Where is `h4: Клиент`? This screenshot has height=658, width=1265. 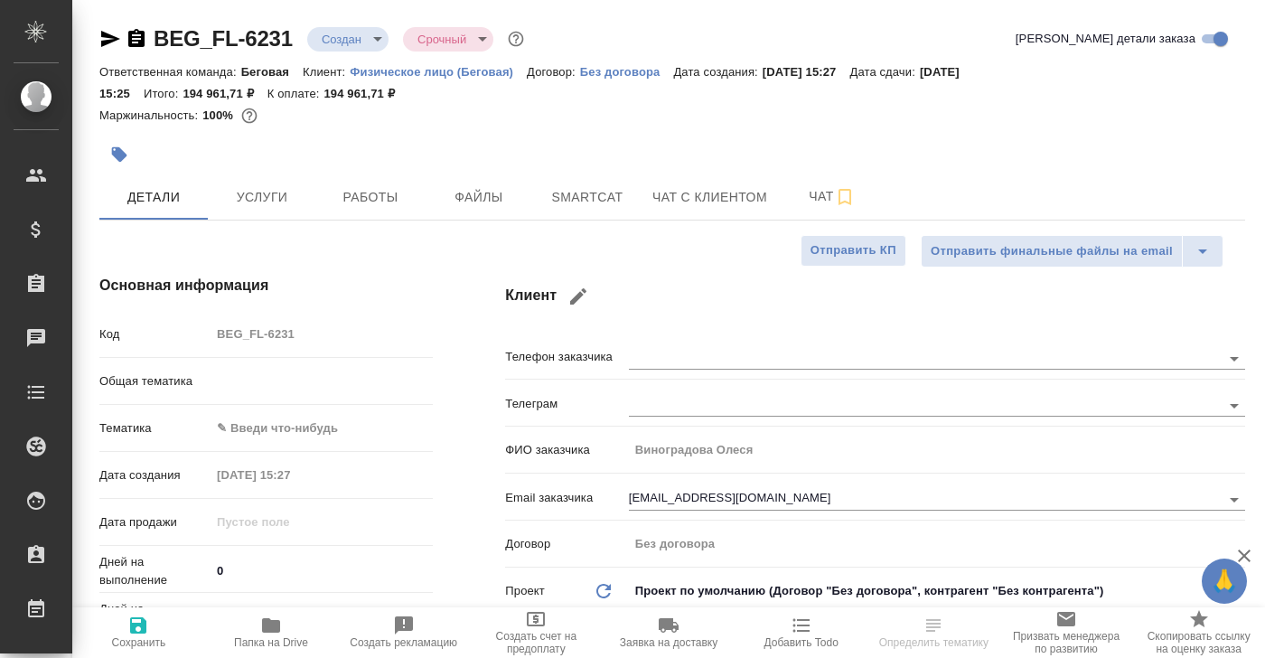
h4: Клиент is located at coordinates (875, 296).